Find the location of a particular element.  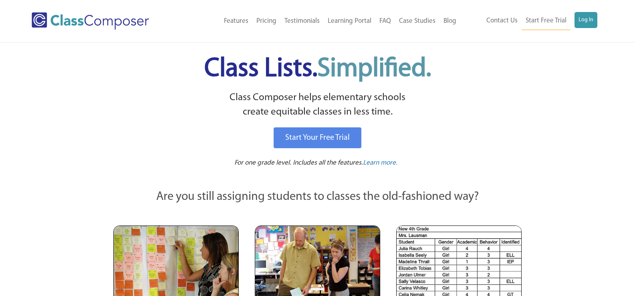

p: Class Composer helps elementary schools create equitable classes in less time. is located at coordinates (318, 105).